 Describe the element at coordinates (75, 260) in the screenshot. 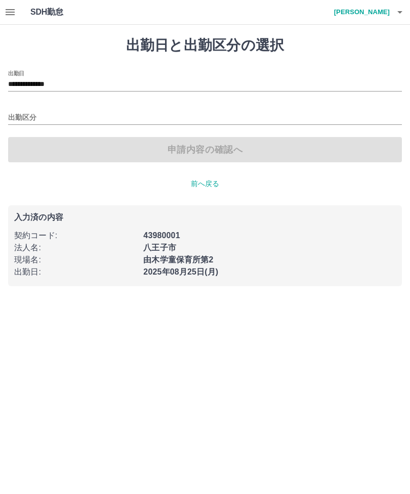

I see `p: 現場名 :` at that location.